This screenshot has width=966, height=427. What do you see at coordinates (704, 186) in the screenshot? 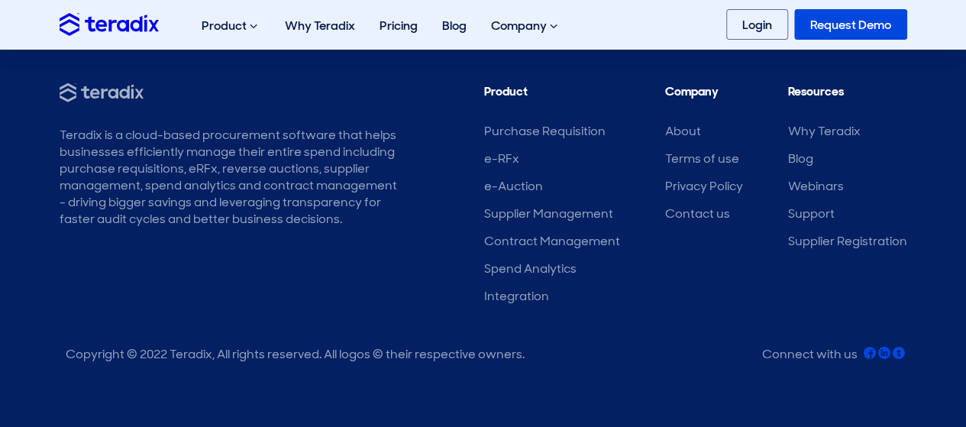
I see `a: Privacy Policy` at bounding box center [704, 186].